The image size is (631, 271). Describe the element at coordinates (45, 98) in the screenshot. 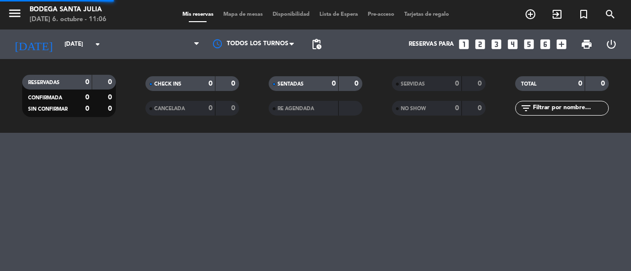

I see `span: CONFIRMADA` at that location.